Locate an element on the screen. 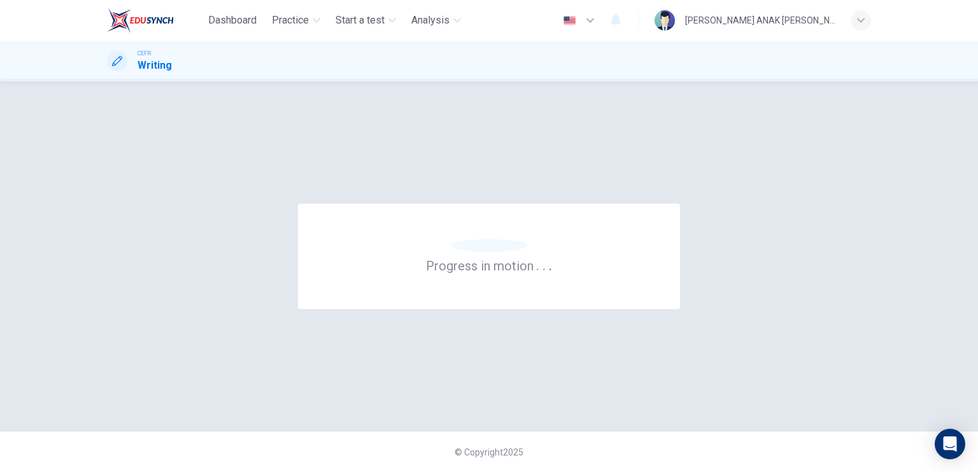 This screenshot has width=978, height=472. button: Start a test is located at coordinates (365, 20).